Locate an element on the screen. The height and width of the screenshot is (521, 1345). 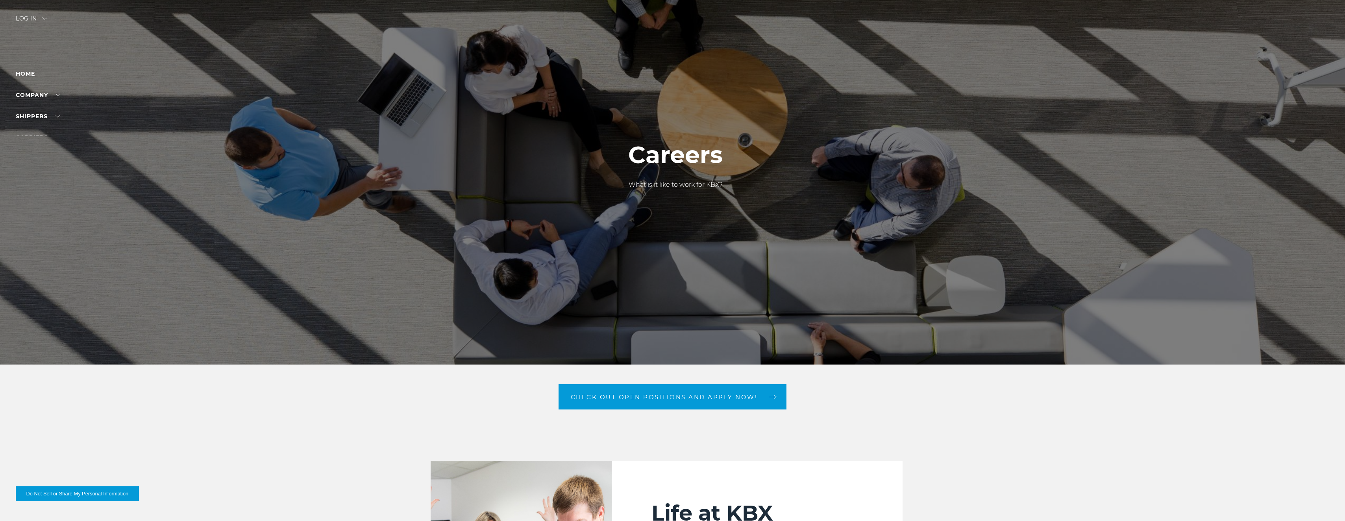
span: Check out open positions and apply now! is located at coordinates (664, 397).